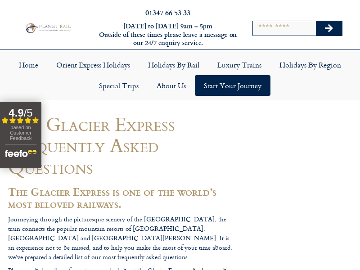  I want to click on a: About Us, so click(171, 85).